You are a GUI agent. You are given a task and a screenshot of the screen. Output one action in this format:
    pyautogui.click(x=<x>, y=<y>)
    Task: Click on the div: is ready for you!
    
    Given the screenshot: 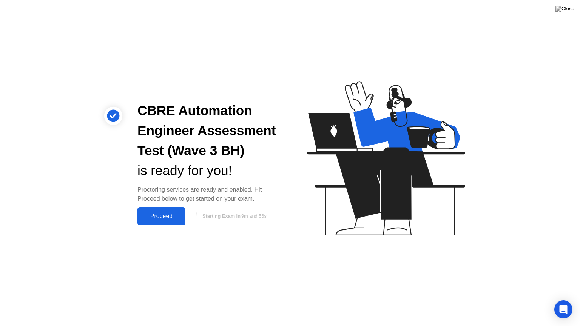 What is the action you would take?
    pyautogui.click(x=208, y=171)
    